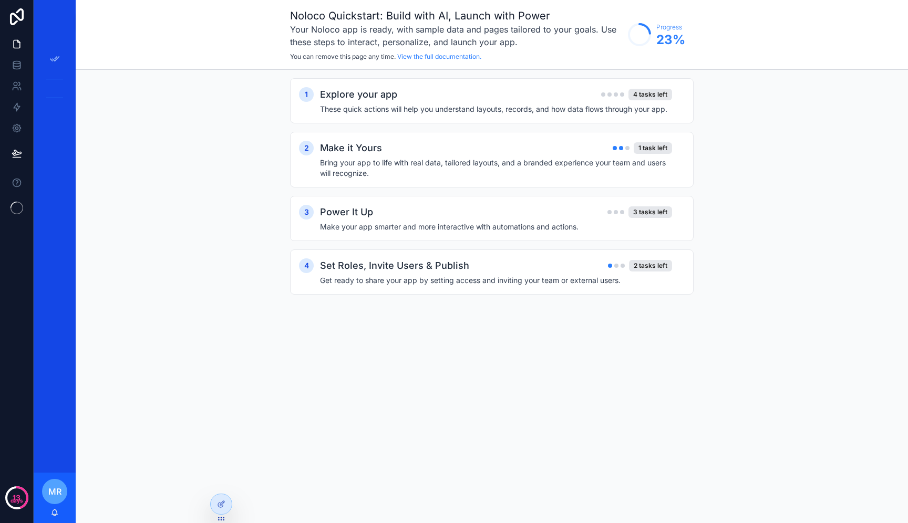 This screenshot has width=908, height=523. I want to click on p: days, so click(17, 501).